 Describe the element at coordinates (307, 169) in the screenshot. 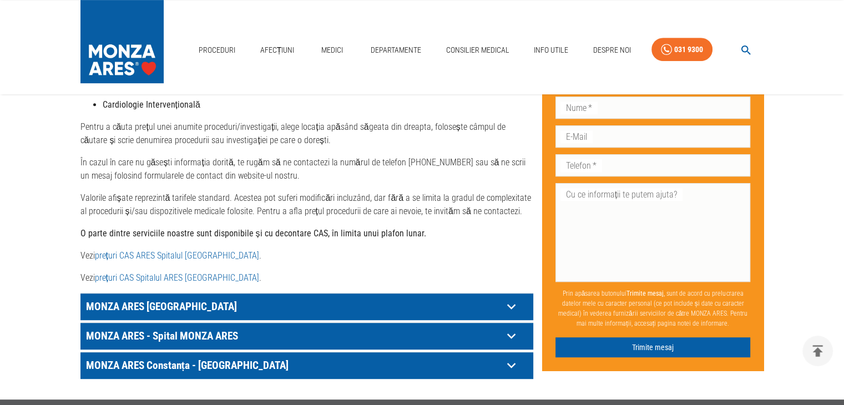

I see `p: În cazul în care nu găsești informația dorită, te rugăm să ne contactezi la numărul de telefon [P...` at that location.